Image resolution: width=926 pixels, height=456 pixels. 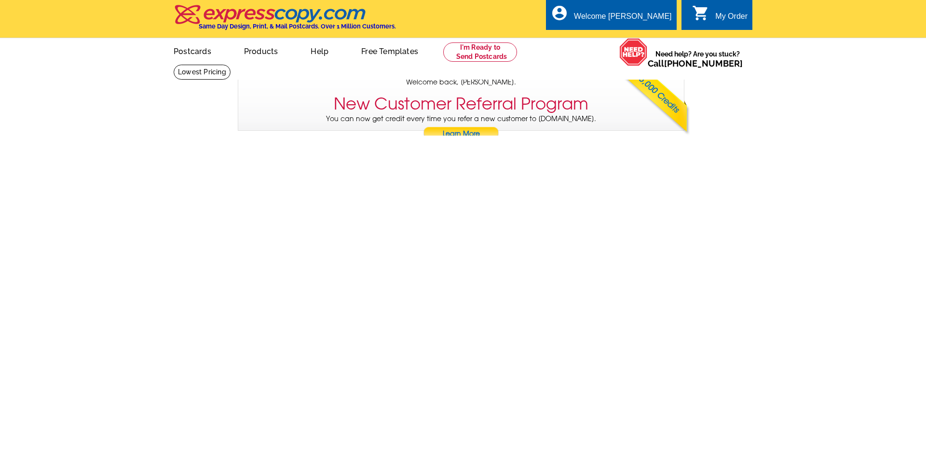 I want to click on i: shopping_cart, so click(x=701, y=13).